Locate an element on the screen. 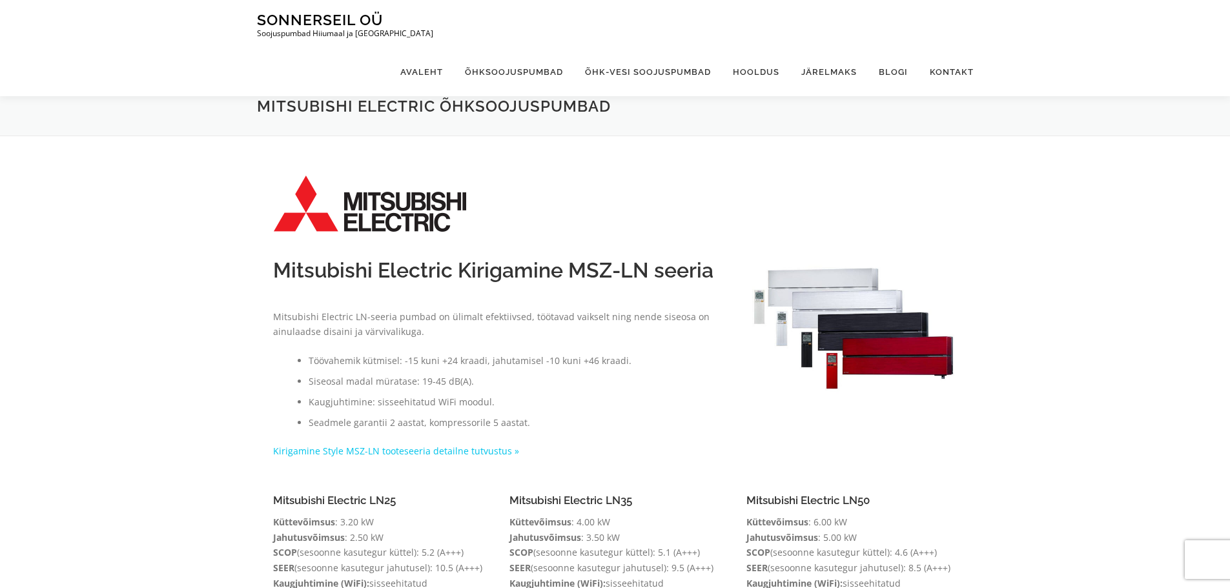  a: Kontakt is located at coordinates (946, 72).